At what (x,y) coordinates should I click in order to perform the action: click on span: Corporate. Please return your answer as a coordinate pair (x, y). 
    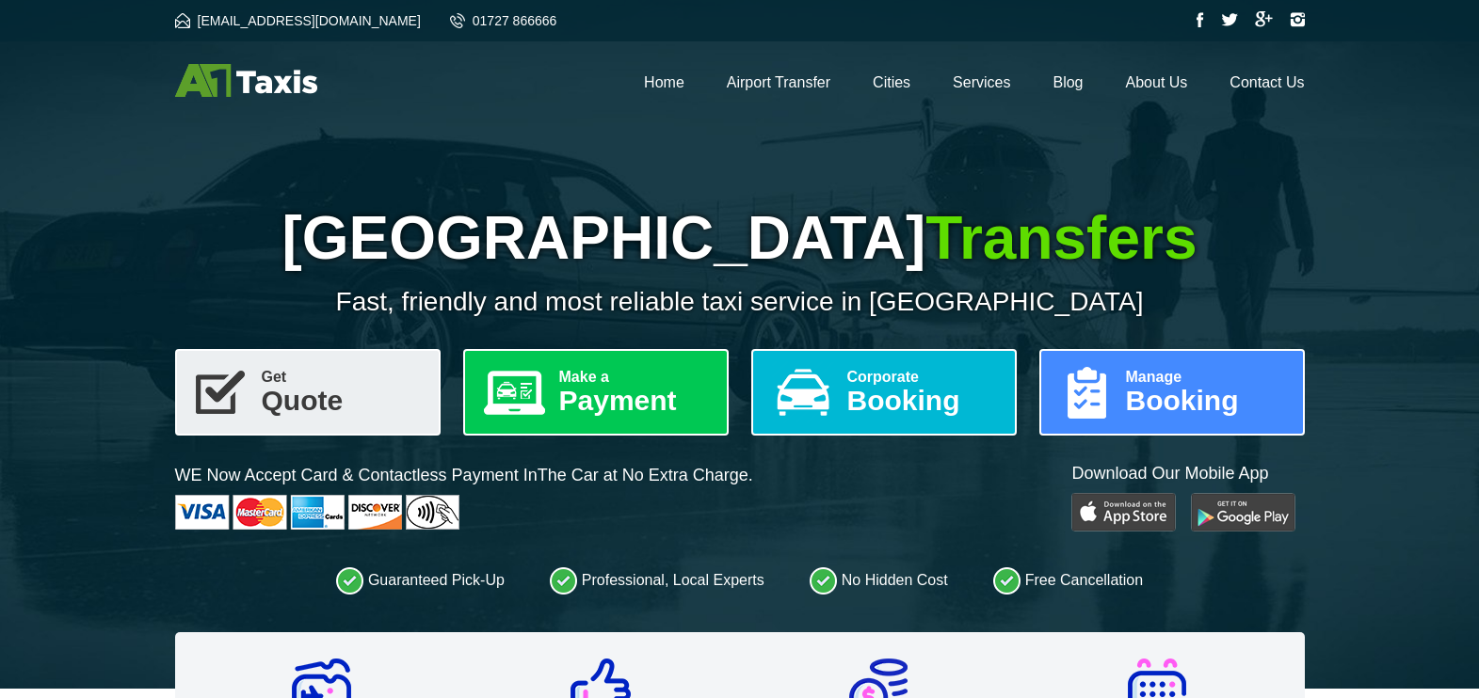
    Looking at the image, I should click on (923, 377).